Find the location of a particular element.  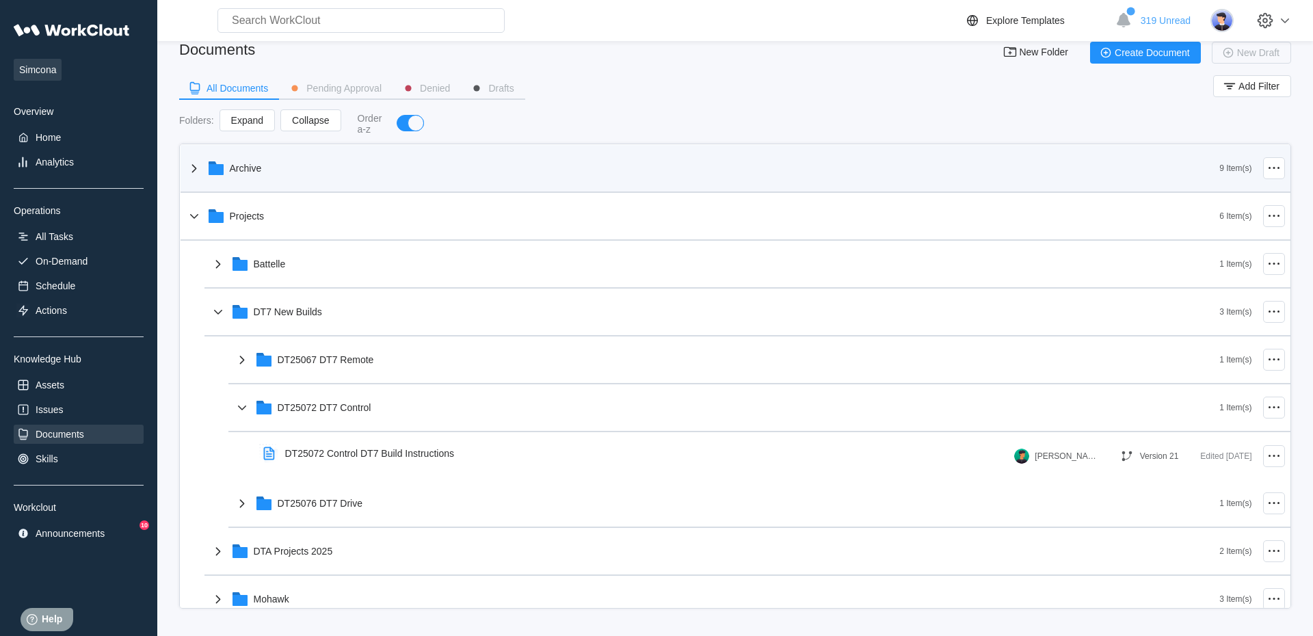

div: 6 Item(s) is located at coordinates (1235, 216).